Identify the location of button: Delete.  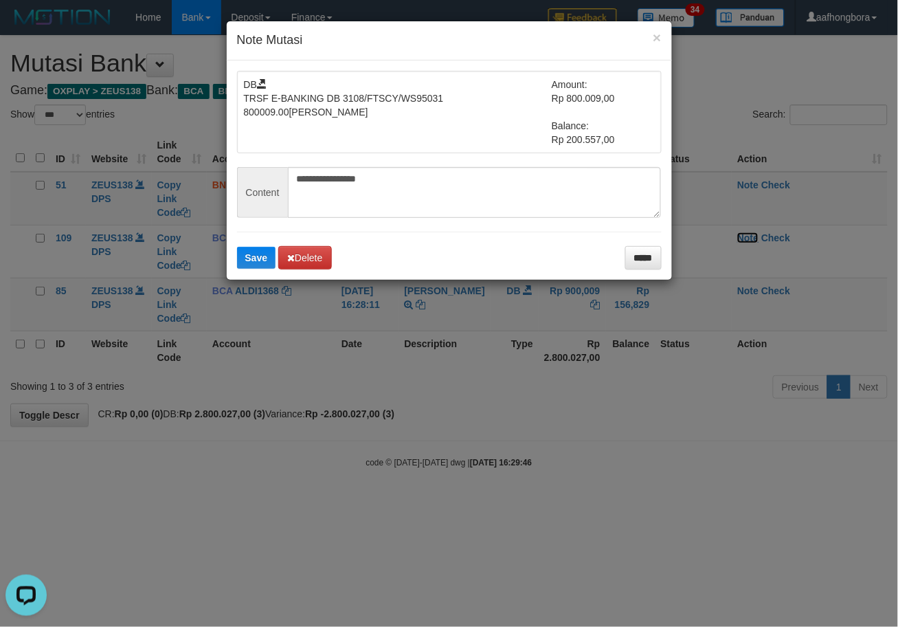
(304, 258).